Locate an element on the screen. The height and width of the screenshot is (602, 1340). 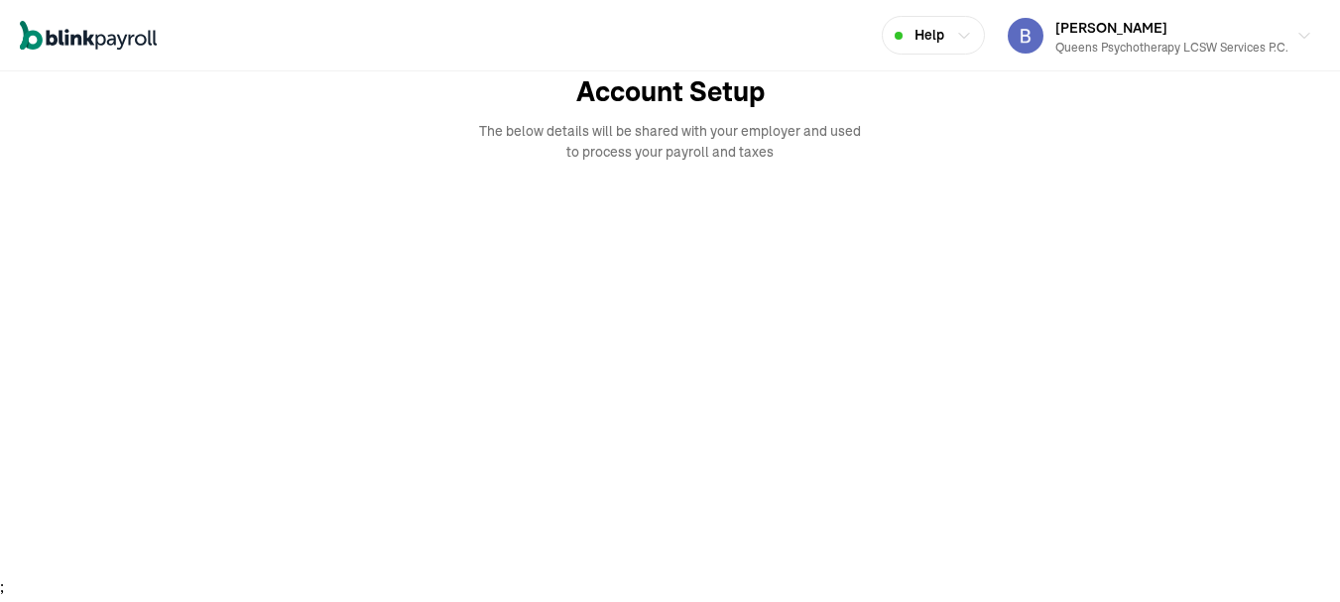
span: Help is located at coordinates (929, 35).